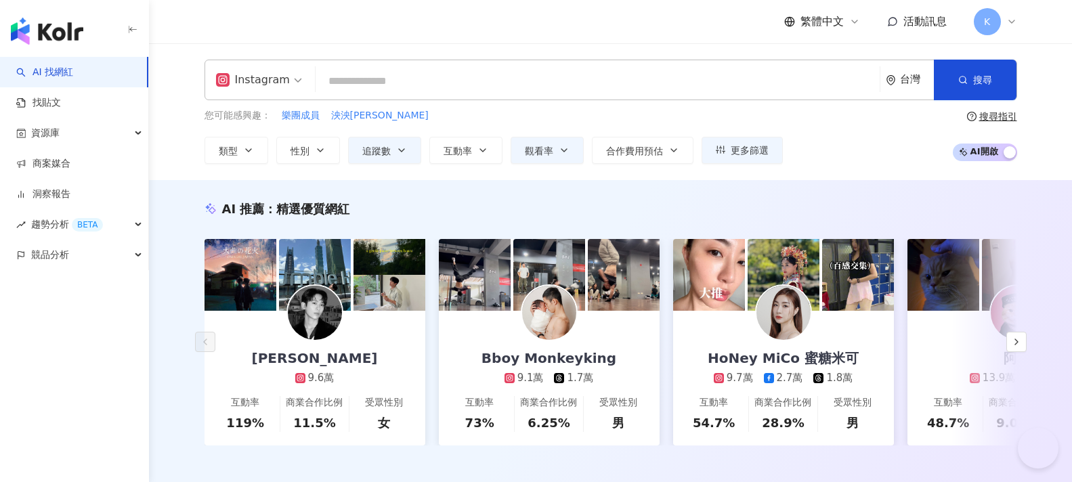 Image resolution: width=1072 pixels, height=482 pixels. I want to click on span: environment, so click(891, 80).